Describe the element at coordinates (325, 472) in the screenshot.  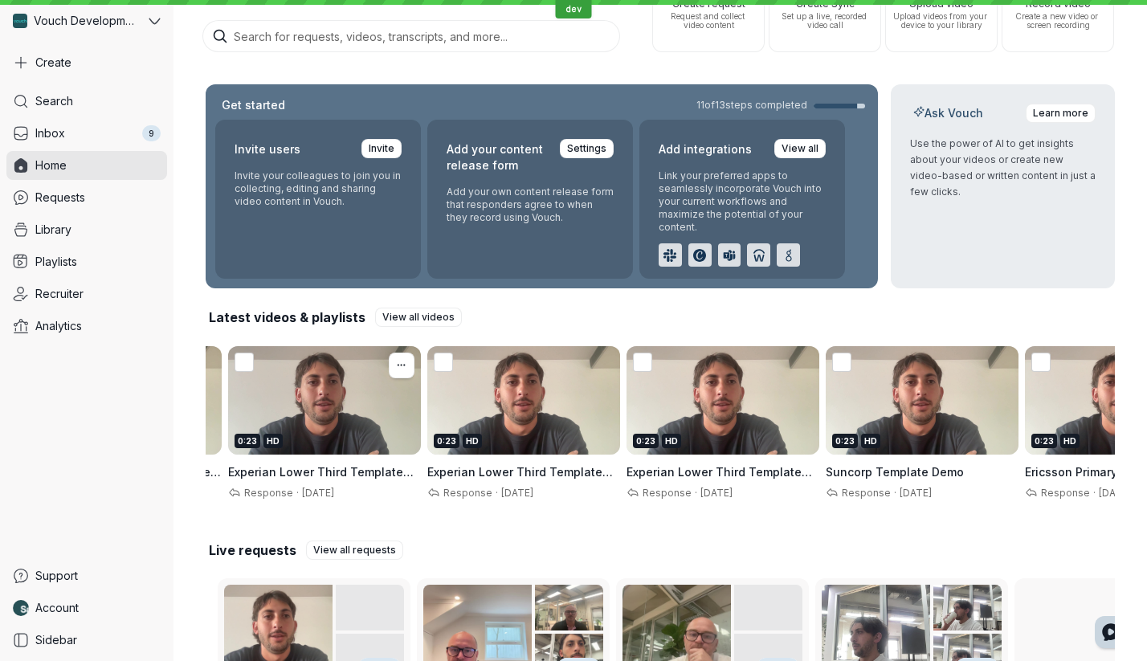
I see `h3: Experian Lower Third Template Demo (Magenta)` at that location.